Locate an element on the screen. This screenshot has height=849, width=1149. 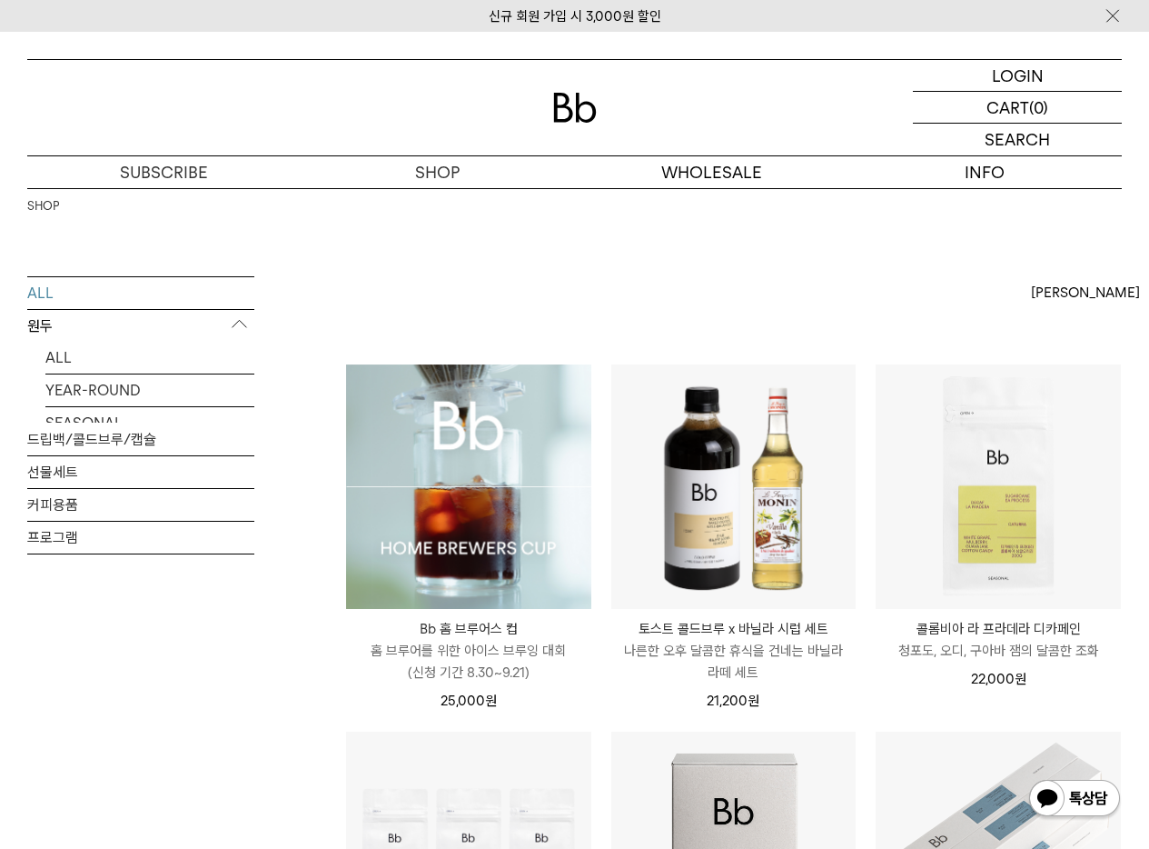
p: 나른한 오후 달콤한 휴식을 건네는 바닐라 라떼 세트 is located at coordinates (734, 661).